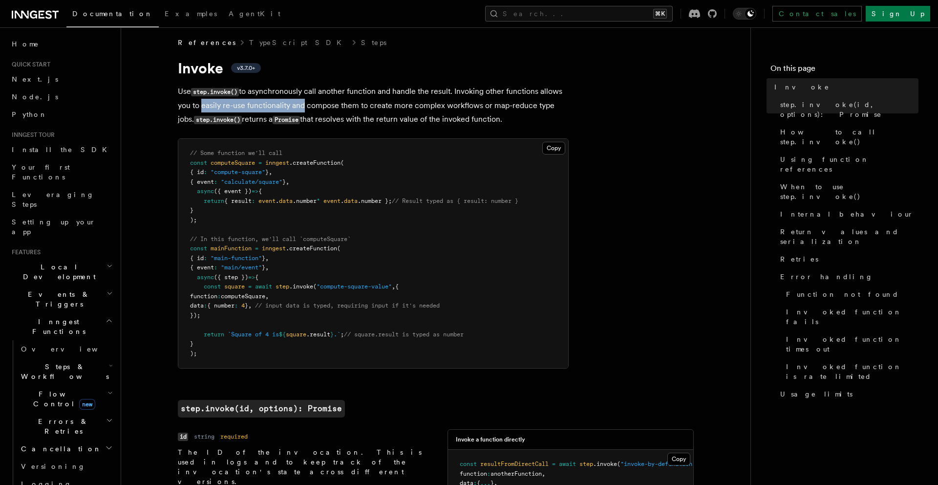  I want to click on a: Internal behaviour, so click(847, 214).